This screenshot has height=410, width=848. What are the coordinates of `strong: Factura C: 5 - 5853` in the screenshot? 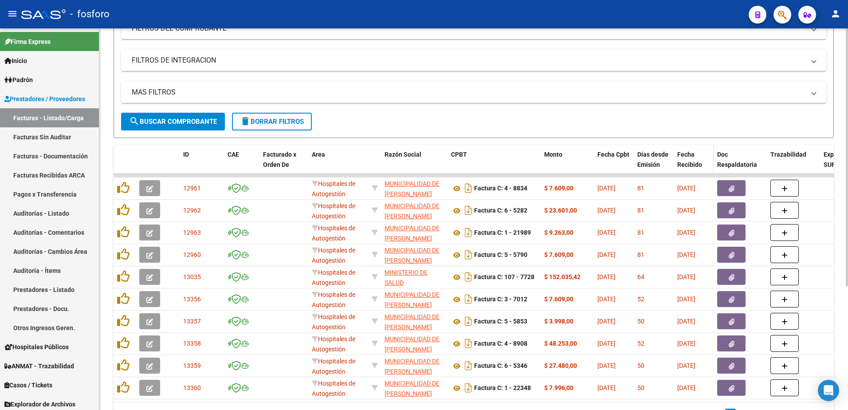 It's located at (501, 321).